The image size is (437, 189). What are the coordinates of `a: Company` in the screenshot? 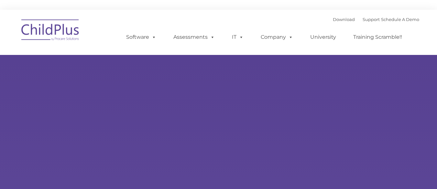 It's located at (277, 37).